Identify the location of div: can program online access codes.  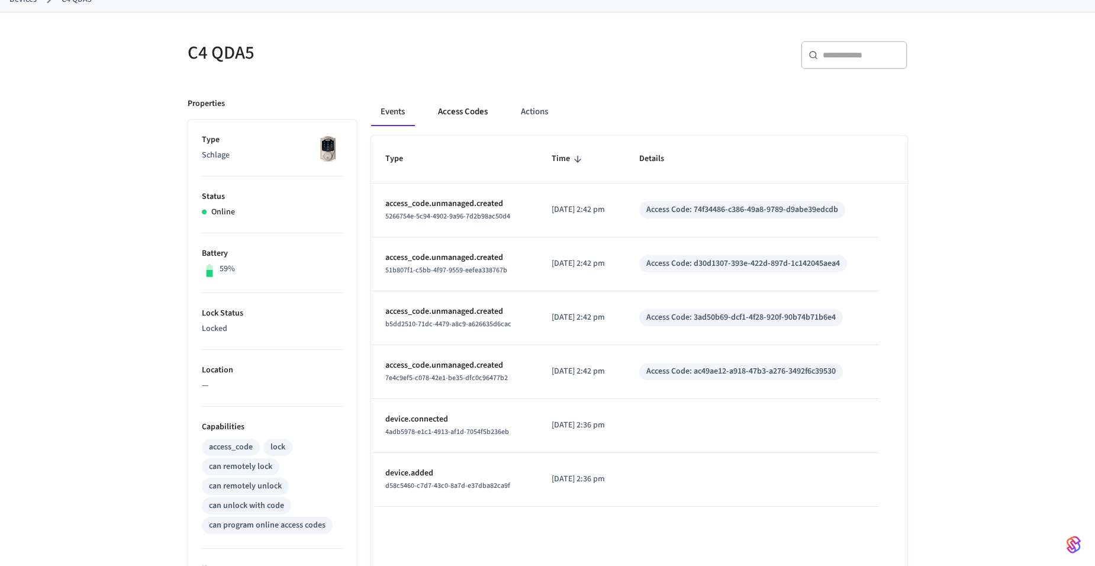
(267, 525).